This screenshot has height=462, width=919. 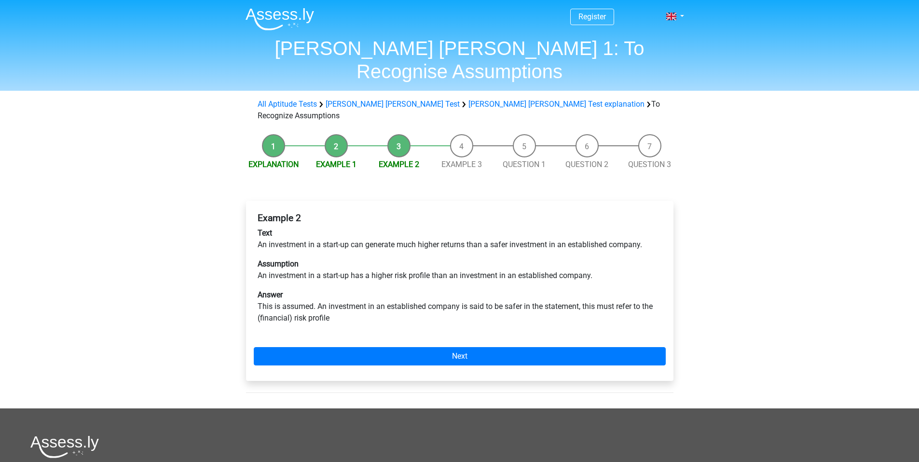 I want to click on a: Explanation, so click(x=273, y=164).